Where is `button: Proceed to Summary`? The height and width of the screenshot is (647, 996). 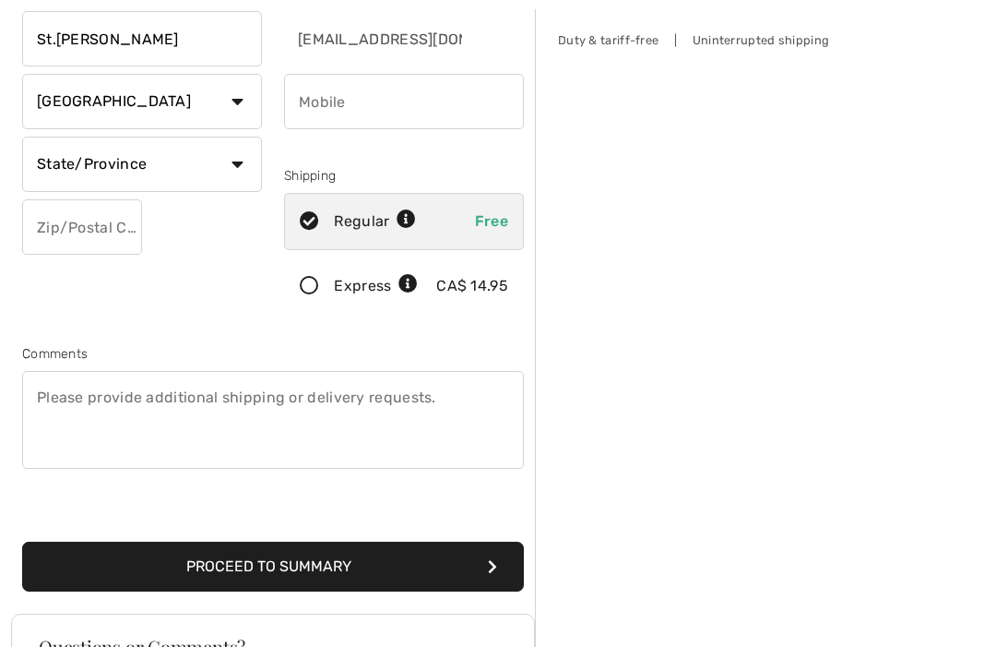 button: Proceed to Summary is located at coordinates (273, 566).